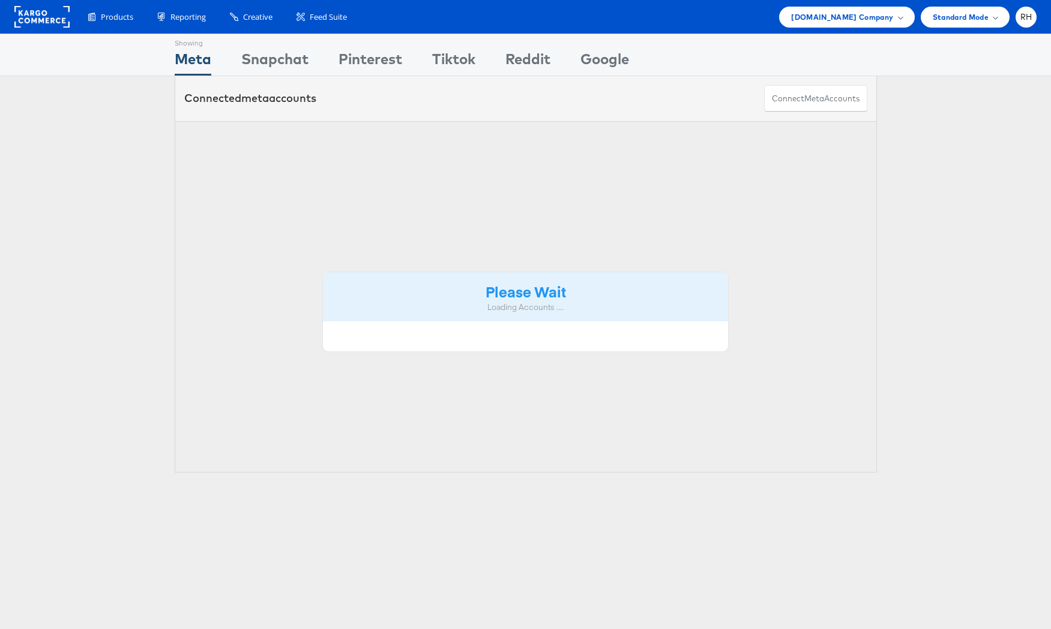 Image resolution: width=1051 pixels, height=629 pixels. What do you see at coordinates (526, 291) in the screenshot?
I see `strong: Please Wait` at bounding box center [526, 291].